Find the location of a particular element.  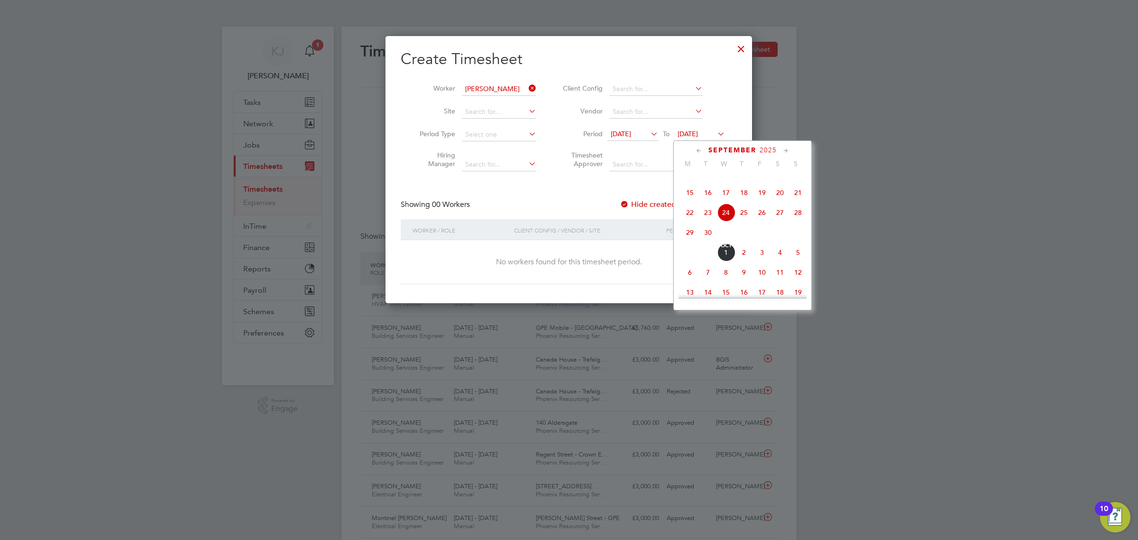

span: 24 is located at coordinates (726, 212).